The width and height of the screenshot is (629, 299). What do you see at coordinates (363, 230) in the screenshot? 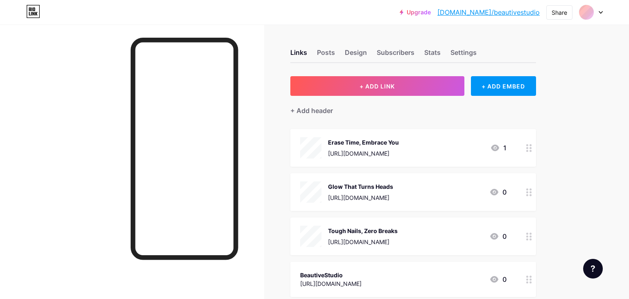
I see `div: Tough Nails, Zero Breaks` at bounding box center [363, 230].